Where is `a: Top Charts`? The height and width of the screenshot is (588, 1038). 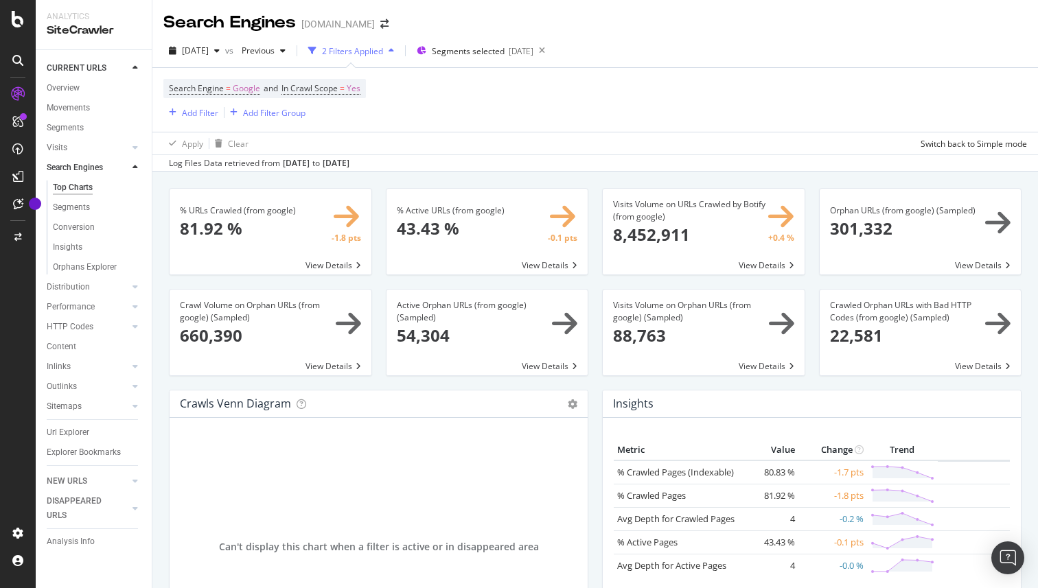
a: Top Charts is located at coordinates (97, 187).